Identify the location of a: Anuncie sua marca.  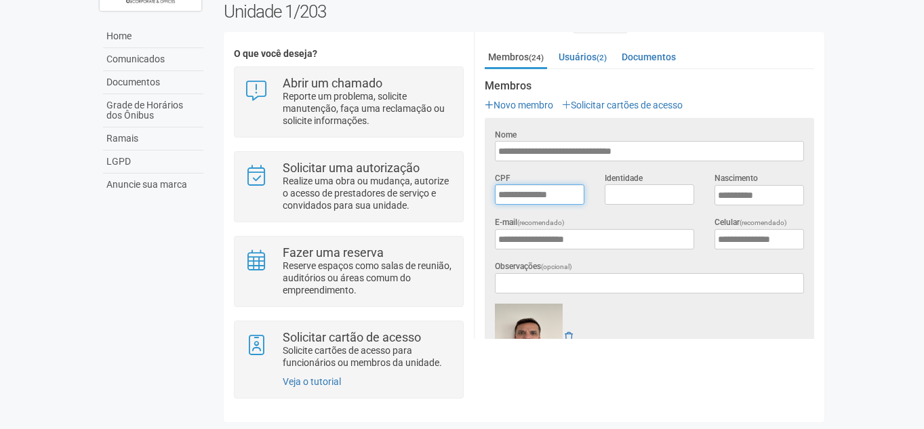
(153, 184).